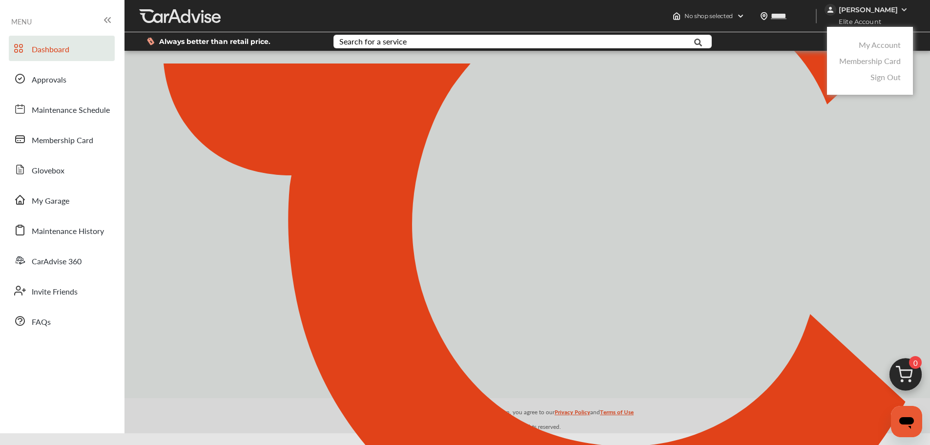 The width and height of the screenshot is (930, 445). What do you see at coordinates (61, 79) in the screenshot?
I see `a: Approvals` at bounding box center [61, 79].